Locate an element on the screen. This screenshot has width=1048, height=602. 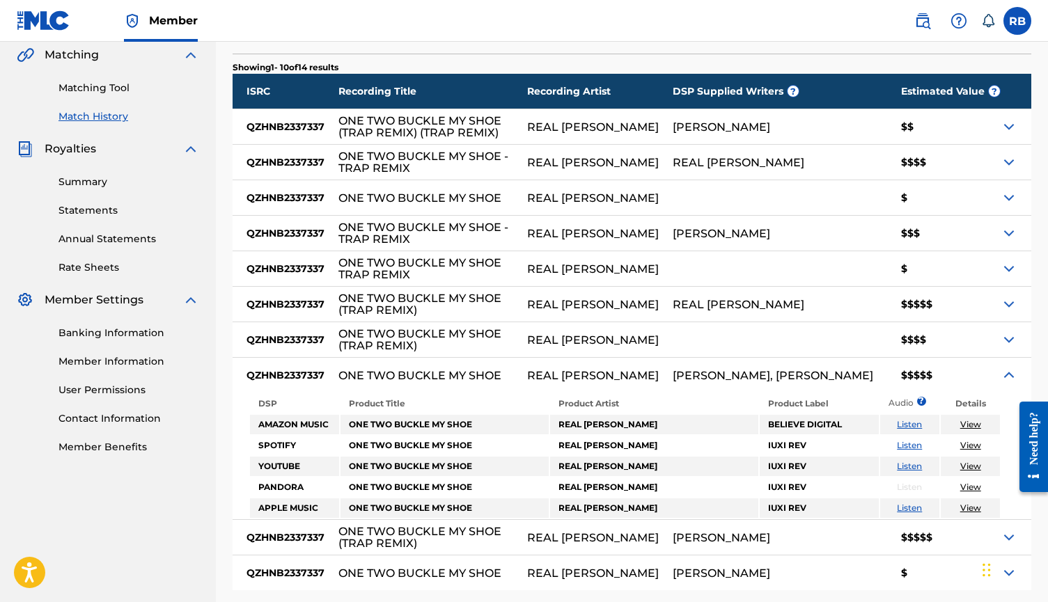
p: Showing 1 - 10 of 14 results is located at coordinates (285, 68).